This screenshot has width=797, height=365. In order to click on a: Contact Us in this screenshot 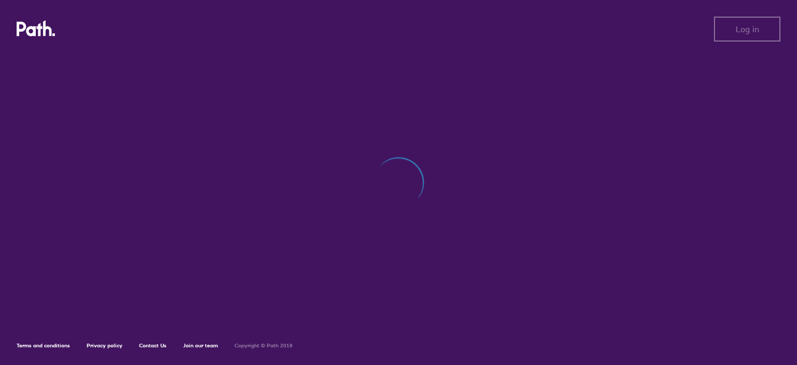, I will do `click(153, 345)`.